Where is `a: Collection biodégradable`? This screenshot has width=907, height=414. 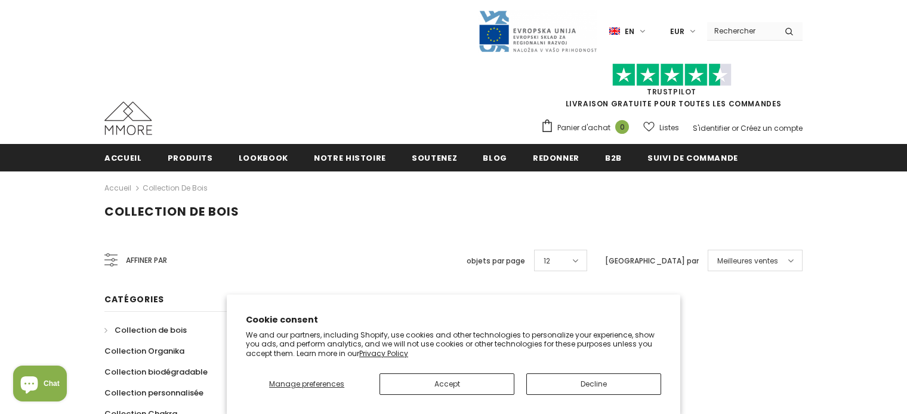 a: Collection biodégradable is located at coordinates (156, 371).